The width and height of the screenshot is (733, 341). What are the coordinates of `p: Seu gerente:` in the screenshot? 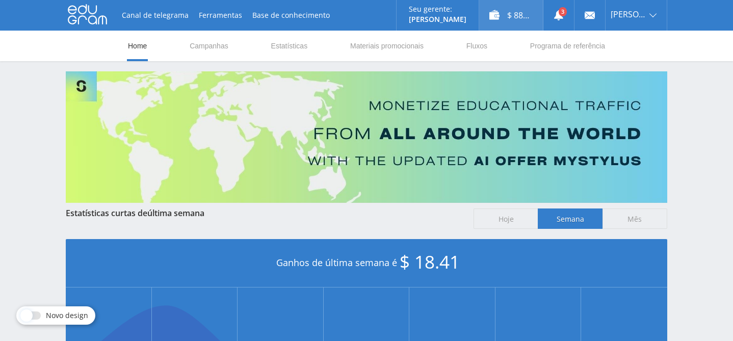 It's located at (437, 9).